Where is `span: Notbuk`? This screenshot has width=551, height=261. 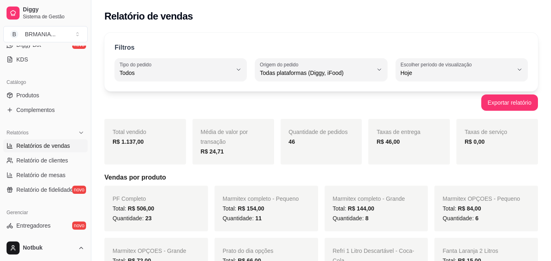 span: Notbuk is located at coordinates (48, 248).